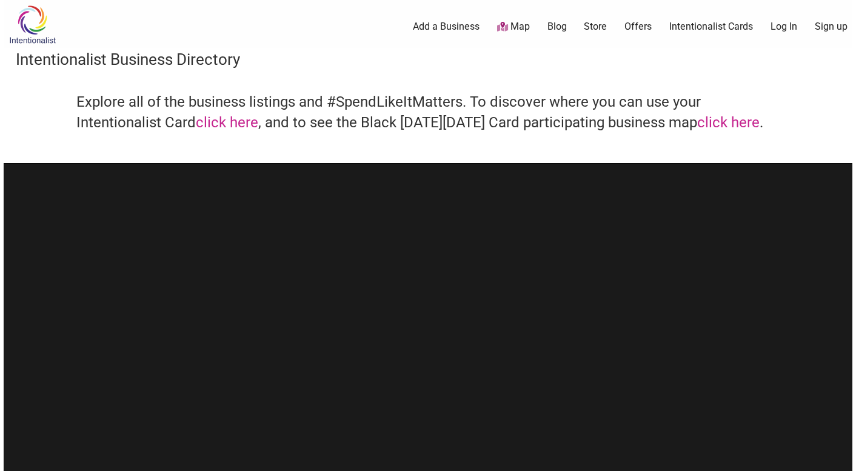 This screenshot has width=856, height=471. I want to click on img: Intentionalist, so click(32, 24).